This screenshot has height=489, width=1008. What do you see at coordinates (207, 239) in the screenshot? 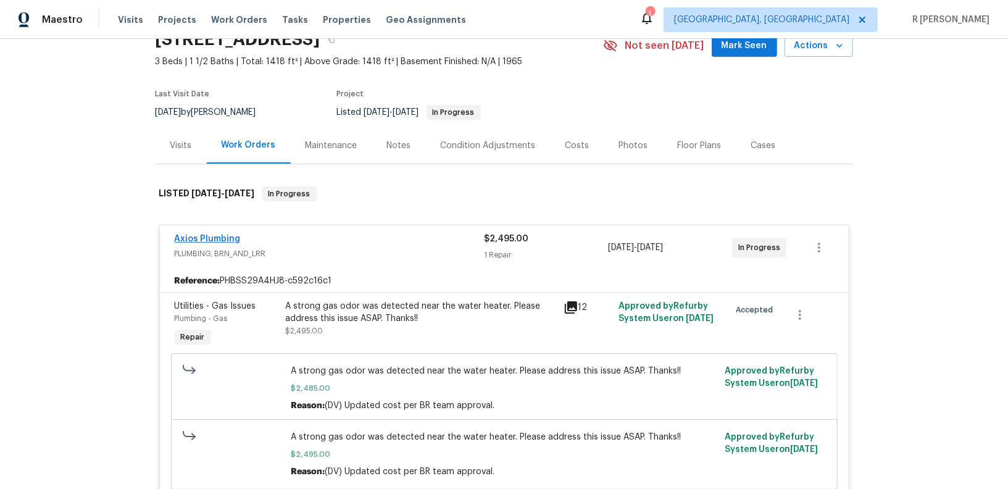
I see `a: Axios Plumbing` at bounding box center [207, 239].